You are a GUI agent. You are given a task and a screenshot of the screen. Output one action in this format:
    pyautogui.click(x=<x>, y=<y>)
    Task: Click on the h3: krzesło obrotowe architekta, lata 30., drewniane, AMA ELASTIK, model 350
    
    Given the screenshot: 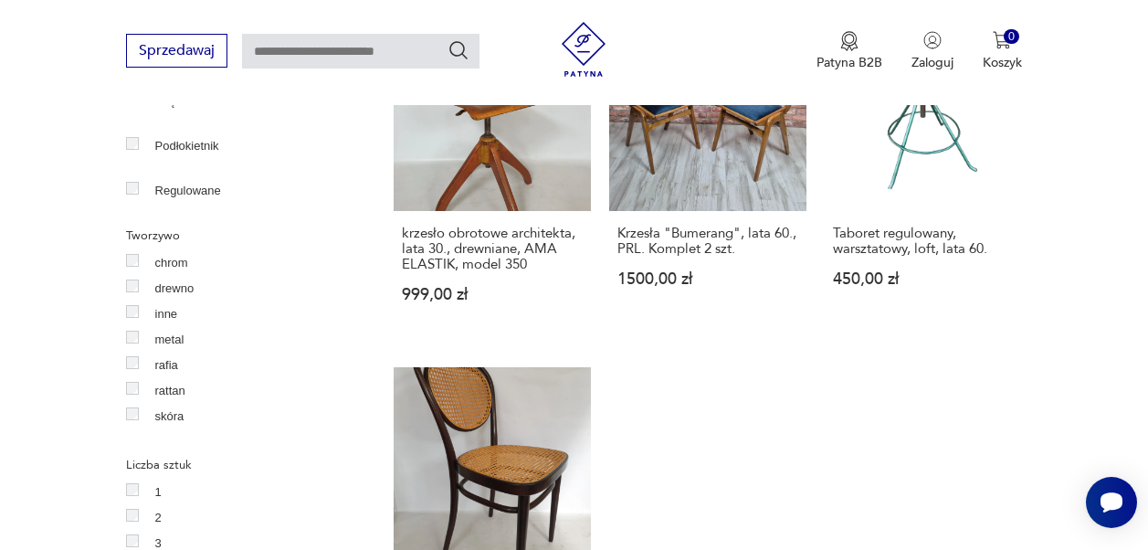 What is the action you would take?
    pyautogui.click(x=492, y=249)
    